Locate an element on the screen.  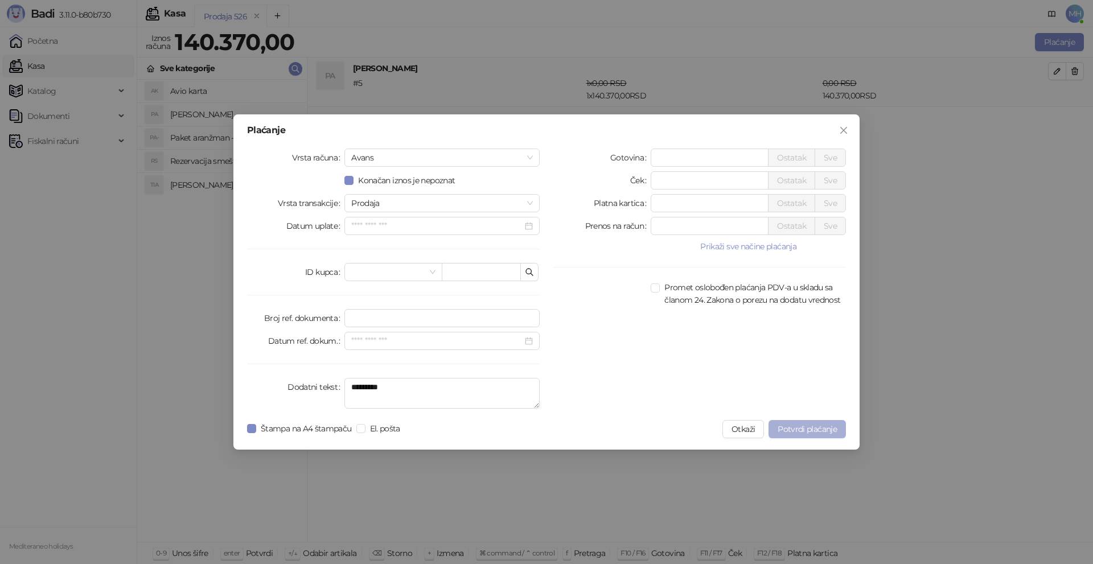
input: Datum uplate is located at coordinates (437, 226).